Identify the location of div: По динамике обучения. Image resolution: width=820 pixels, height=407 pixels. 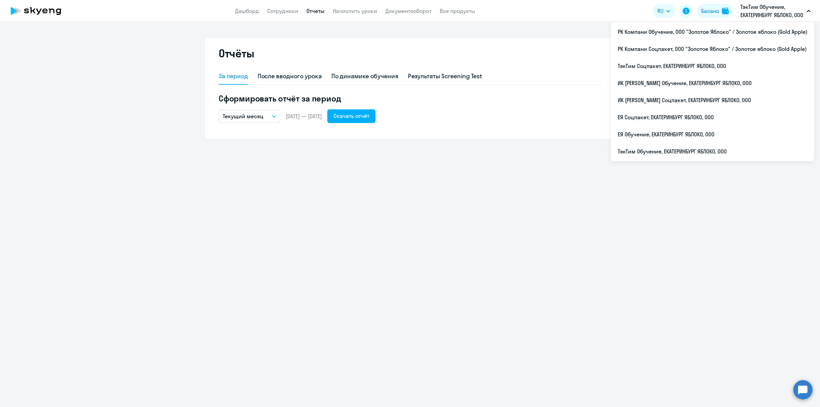
(365, 76).